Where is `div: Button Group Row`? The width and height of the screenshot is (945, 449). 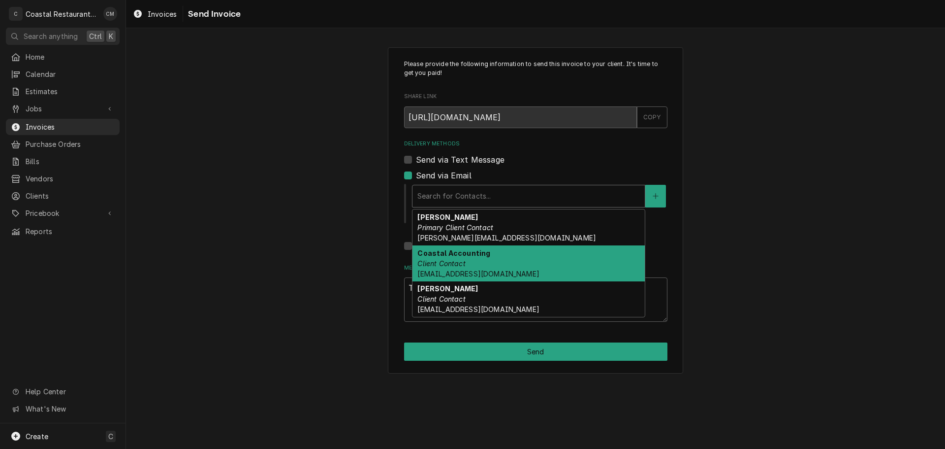 div: Button Group Row is located at coordinates (536, 351).